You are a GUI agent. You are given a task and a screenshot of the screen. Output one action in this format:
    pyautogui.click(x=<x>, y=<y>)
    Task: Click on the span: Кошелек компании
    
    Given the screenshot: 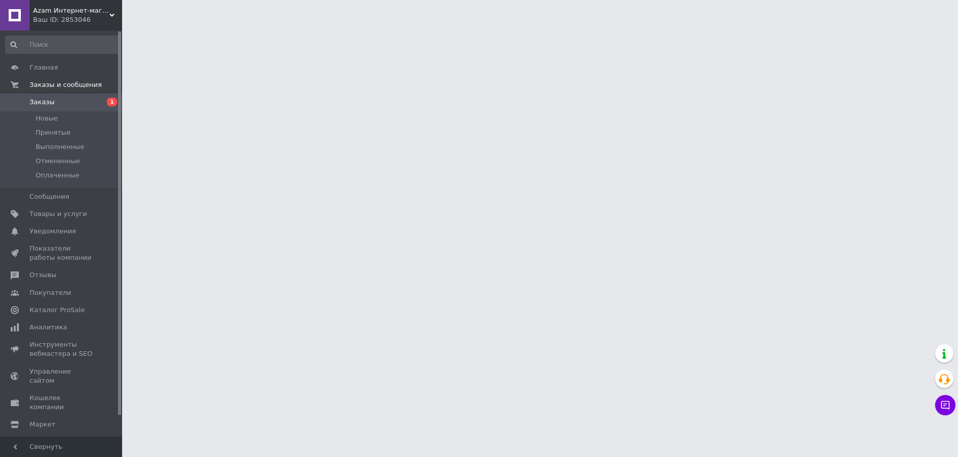 What is the action you would take?
    pyautogui.click(x=62, y=403)
    